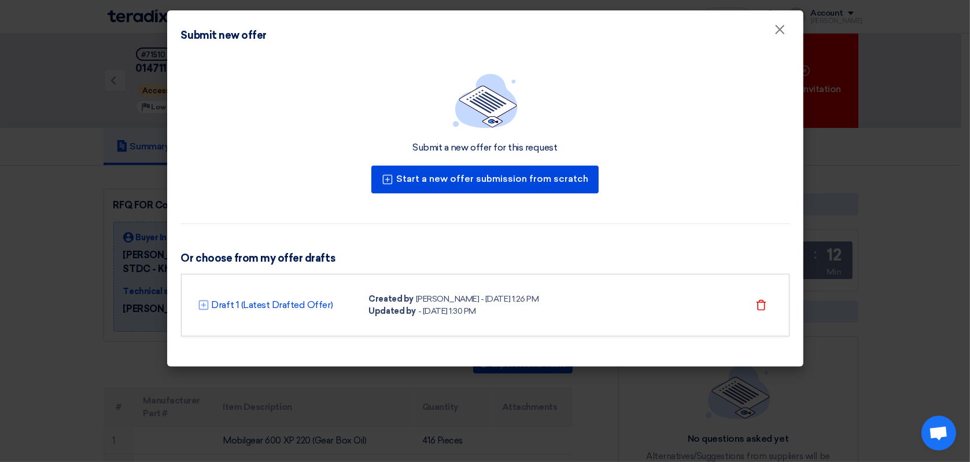  What do you see at coordinates (392, 311) in the screenshot?
I see `div: Updated by` at bounding box center [392, 311].